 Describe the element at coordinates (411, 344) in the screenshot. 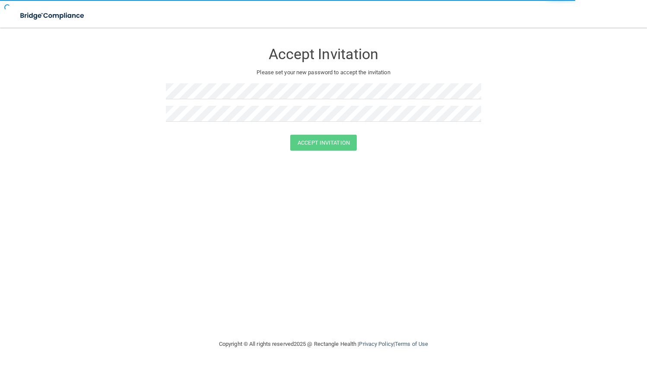

I see `a: Terms of Use` at that location.